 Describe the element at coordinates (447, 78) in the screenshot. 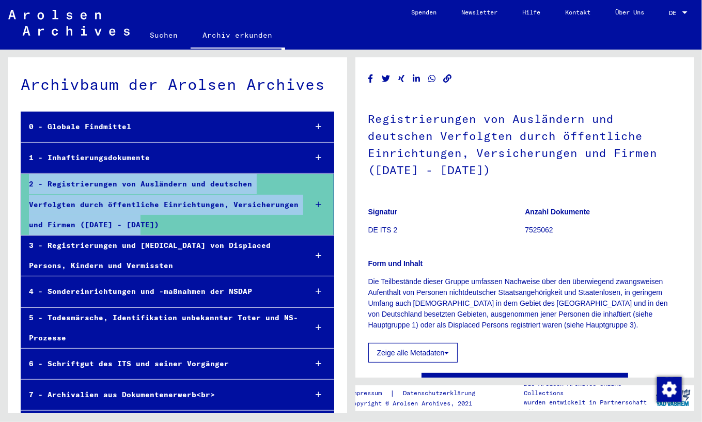

I see `button: Copy link` at that location.